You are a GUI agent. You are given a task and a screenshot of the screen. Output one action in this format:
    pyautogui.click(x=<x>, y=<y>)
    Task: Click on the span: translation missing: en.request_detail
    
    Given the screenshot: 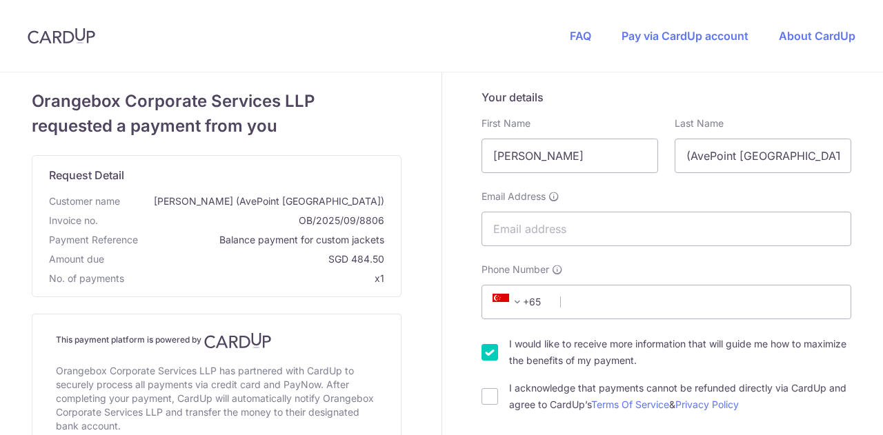 What is the action you would take?
    pyautogui.click(x=86, y=175)
    